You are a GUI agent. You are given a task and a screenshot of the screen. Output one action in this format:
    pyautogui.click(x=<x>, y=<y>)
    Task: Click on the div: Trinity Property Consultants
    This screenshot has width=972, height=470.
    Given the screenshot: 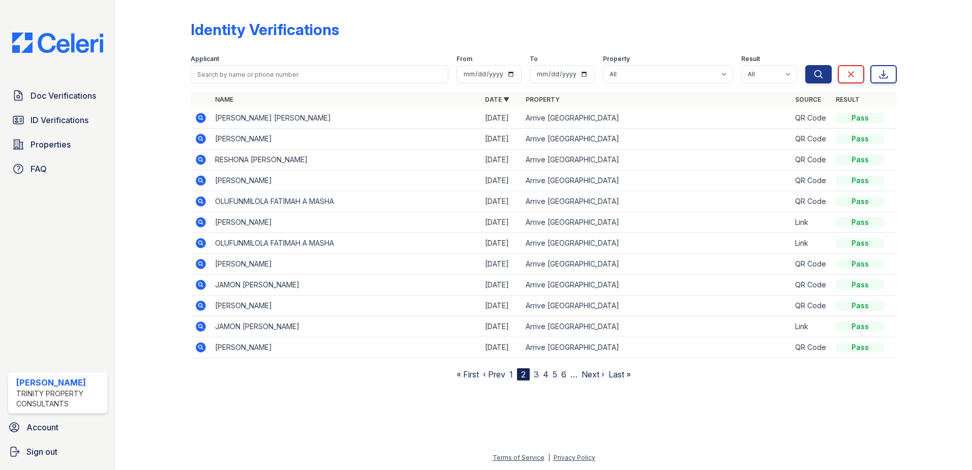 What is the action you would take?
    pyautogui.click(x=59, y=399)
    